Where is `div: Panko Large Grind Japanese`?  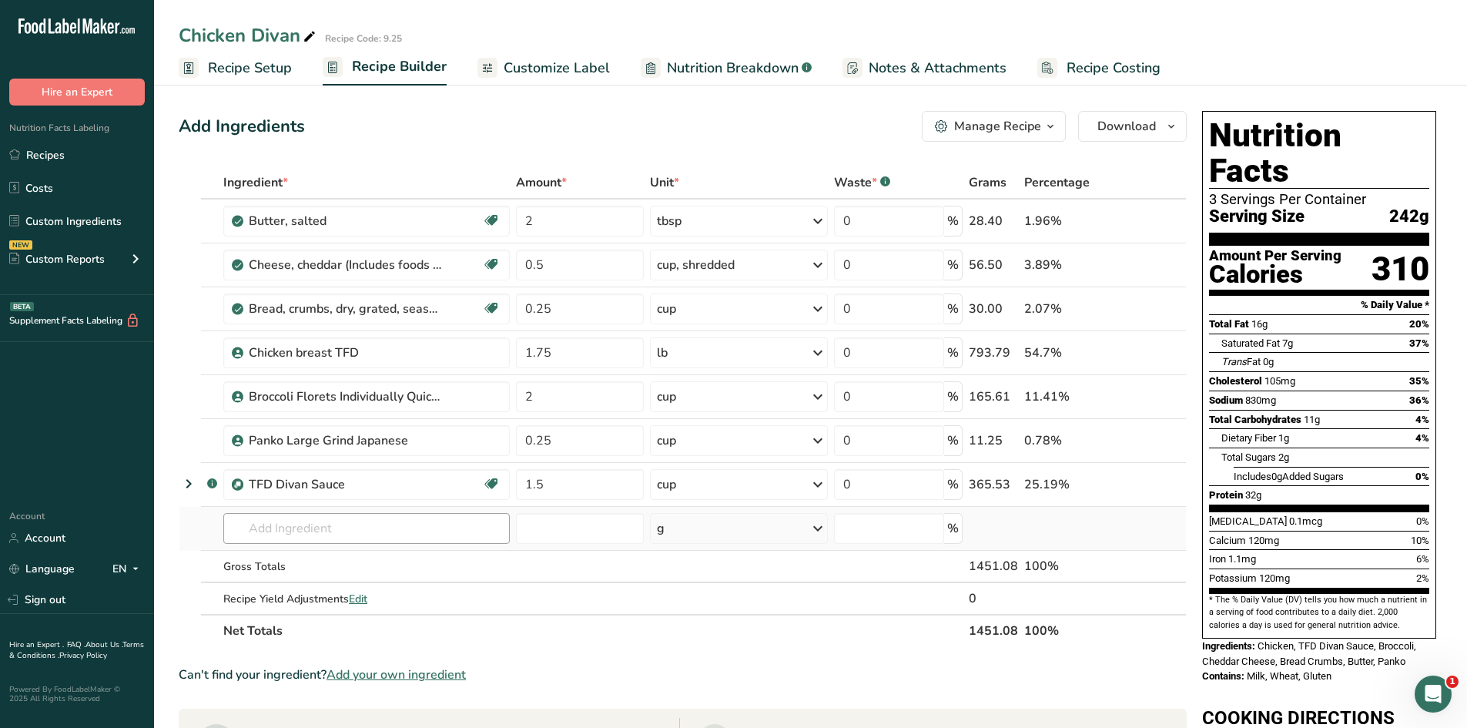
div: Panko Large Grind Japanese is located at coordinates (345, 441).